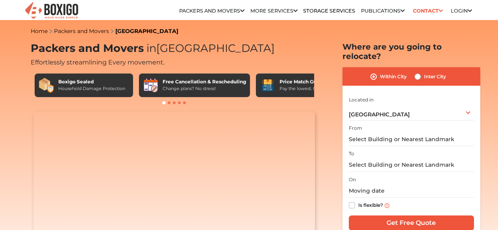 The image size is (498, 230). What do you see at coordinates (310, 89) in the screenshot?
I see `div: Pay the lowest. Guaranteed!` at bounding box center [310, 89].